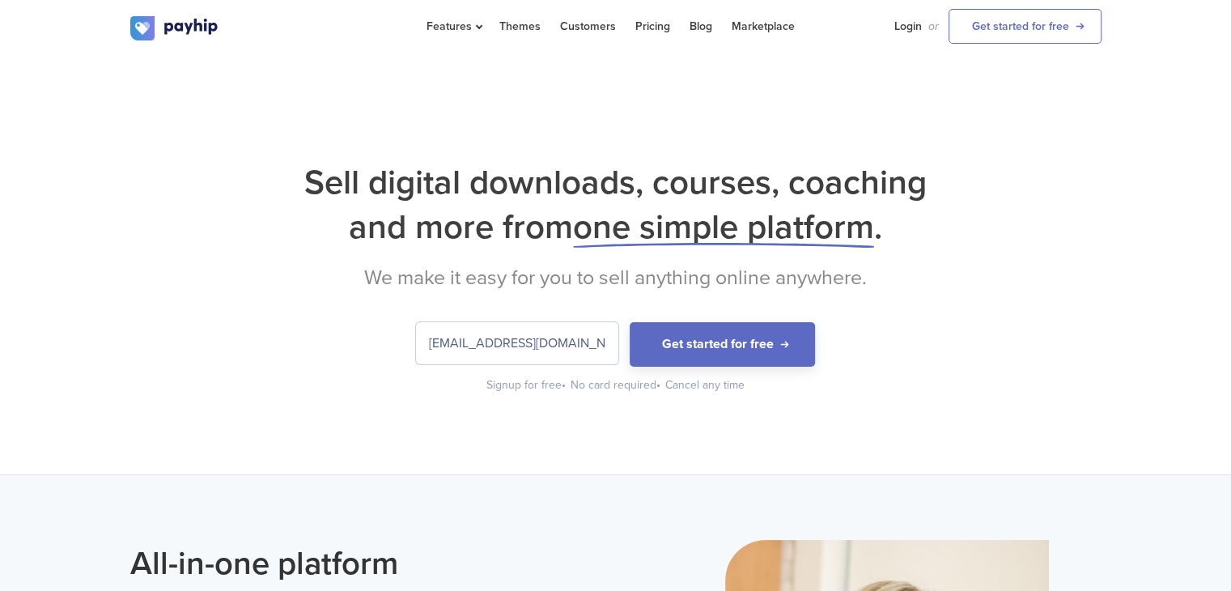 The width and height of the screenshot is (1231, 591). Describe the element at coordinates (175, 28) in the screenshot. I see `img: logo.svg` at that location.